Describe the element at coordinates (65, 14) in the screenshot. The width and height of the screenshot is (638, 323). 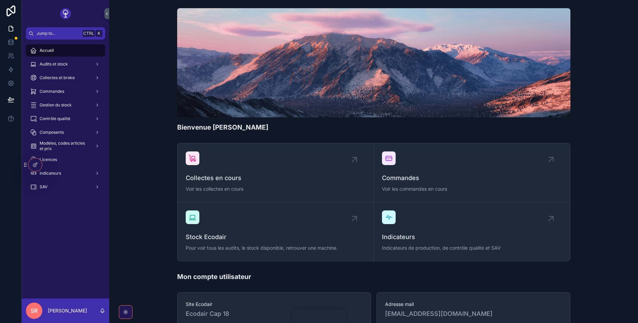
I see `img: App logo` at that location.